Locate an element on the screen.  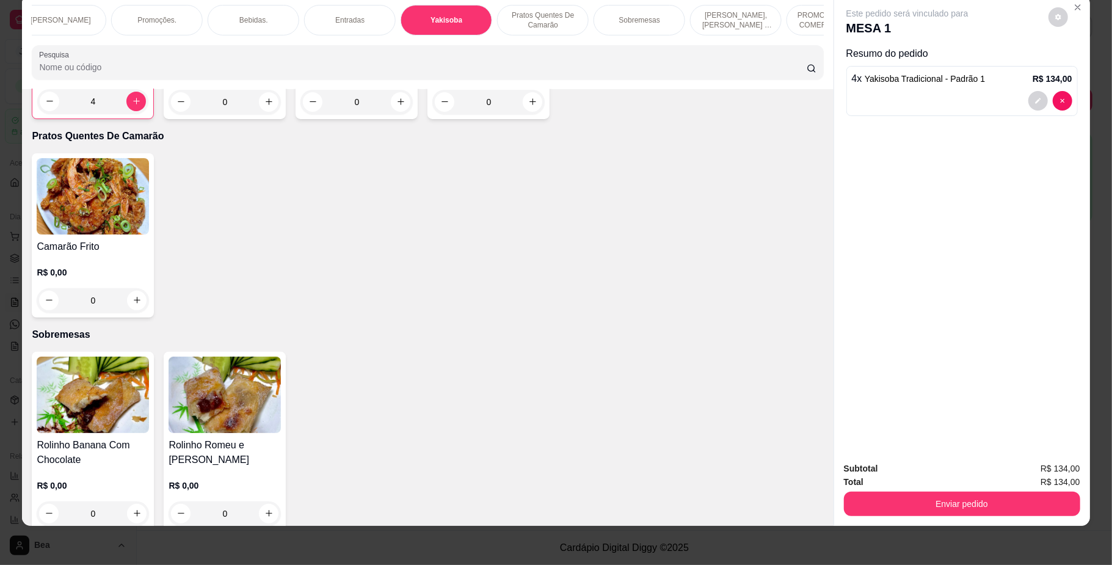
label: Pesquisa is located at coordinates (56, 54).